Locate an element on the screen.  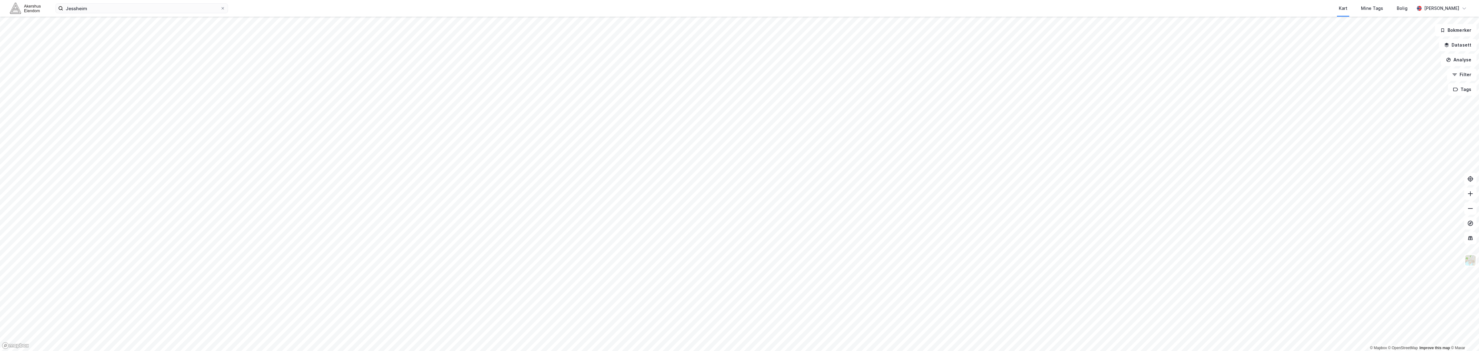
div: Kart is located at coordinates (1343, 8).